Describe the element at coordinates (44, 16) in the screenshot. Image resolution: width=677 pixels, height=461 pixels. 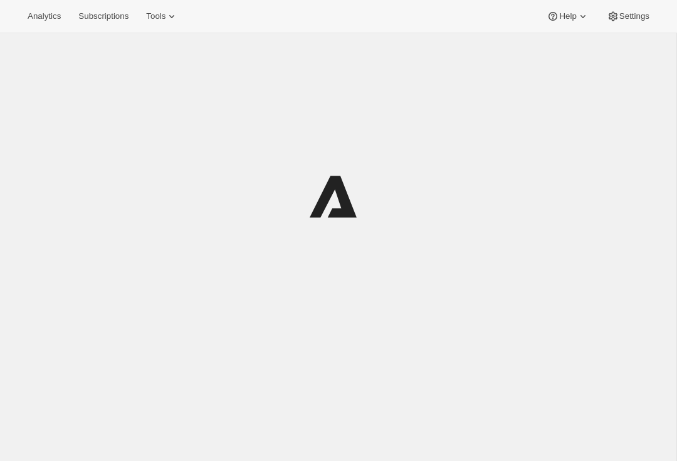
I see `button: Analytics` at that location.